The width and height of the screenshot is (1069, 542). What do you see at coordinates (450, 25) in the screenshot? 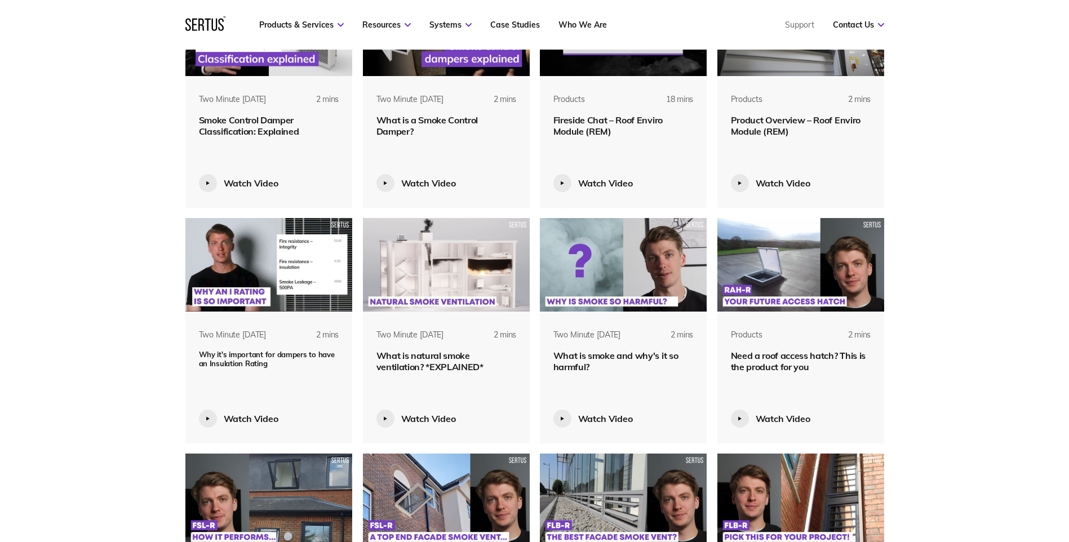
I see `a: Systems` at bounding box center [450, 25].